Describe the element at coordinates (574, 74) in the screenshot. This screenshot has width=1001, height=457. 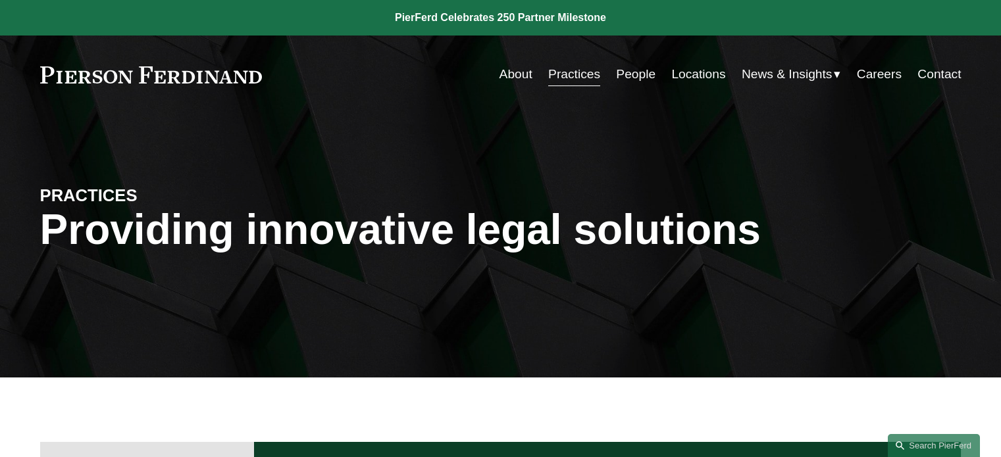
I see `a: Practices` at that location.